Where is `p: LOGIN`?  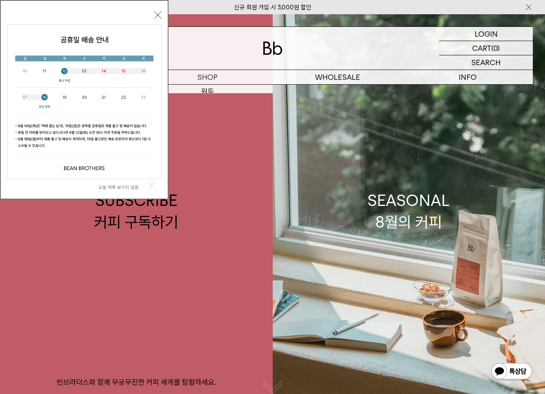
p: LOGIN is located at coordinates (486, 34).